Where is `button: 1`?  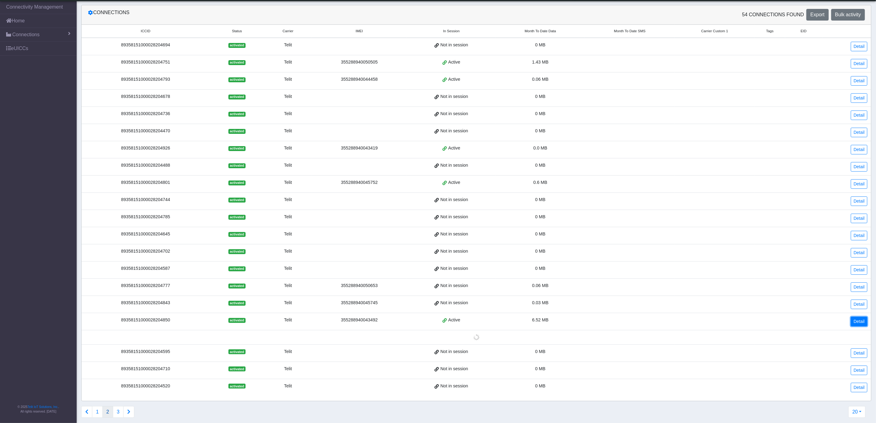 button: 1 is located at coordinates (97, 412).